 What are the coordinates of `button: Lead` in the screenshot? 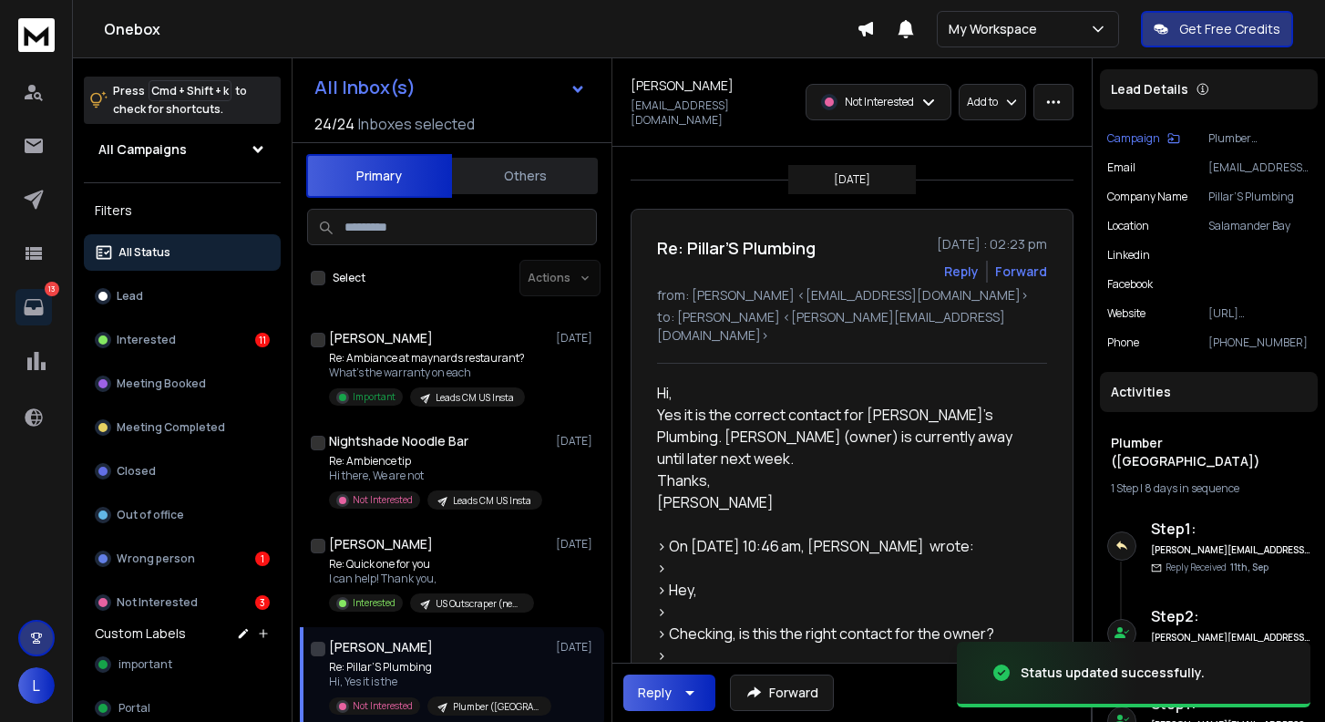 It's located at (182, 296).